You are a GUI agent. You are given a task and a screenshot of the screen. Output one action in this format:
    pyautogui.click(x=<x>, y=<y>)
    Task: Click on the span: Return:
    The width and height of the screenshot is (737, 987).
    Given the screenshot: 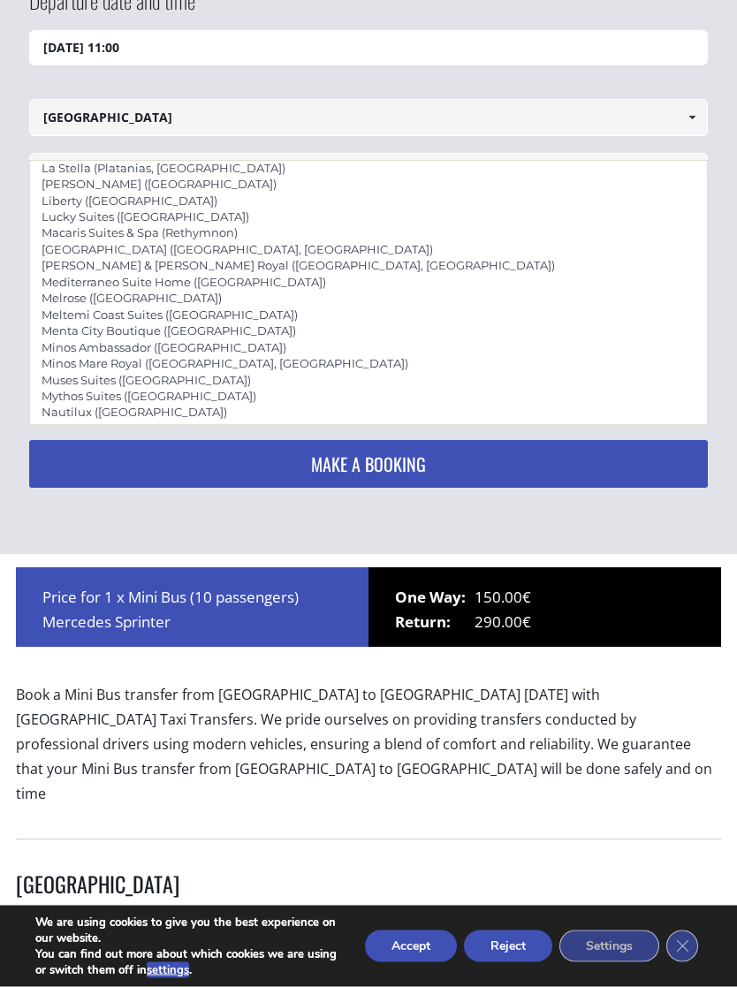 What is the action you would take?
    pyautogui.click(x=435, y=623)
    